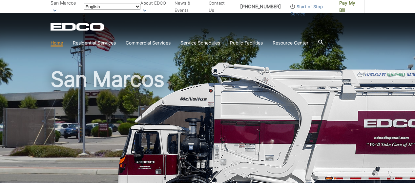 This screenshot has width=415, height=183. What do you see at coordinates (94, 43) in the screenshot?
I see `a: Residential Services` at bounding box center [94, 43].